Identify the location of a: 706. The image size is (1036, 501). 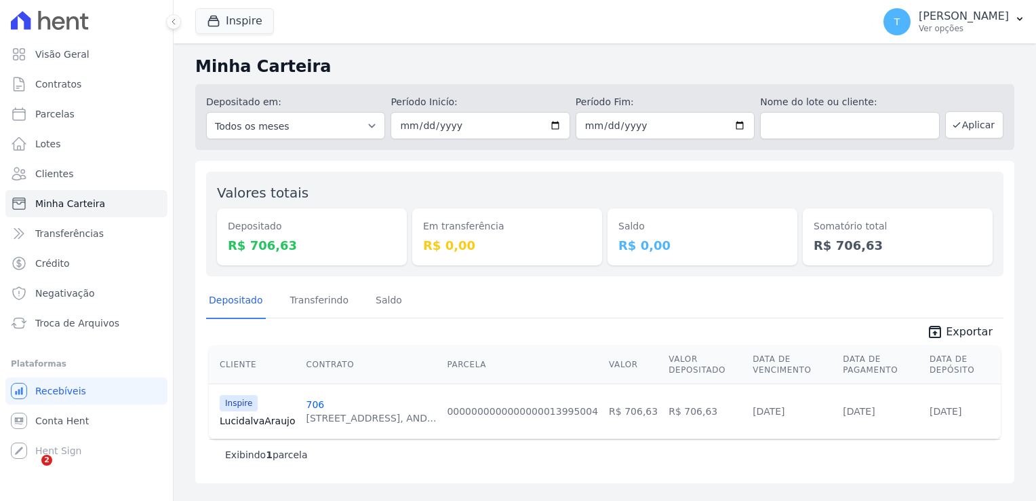
(315, 404).